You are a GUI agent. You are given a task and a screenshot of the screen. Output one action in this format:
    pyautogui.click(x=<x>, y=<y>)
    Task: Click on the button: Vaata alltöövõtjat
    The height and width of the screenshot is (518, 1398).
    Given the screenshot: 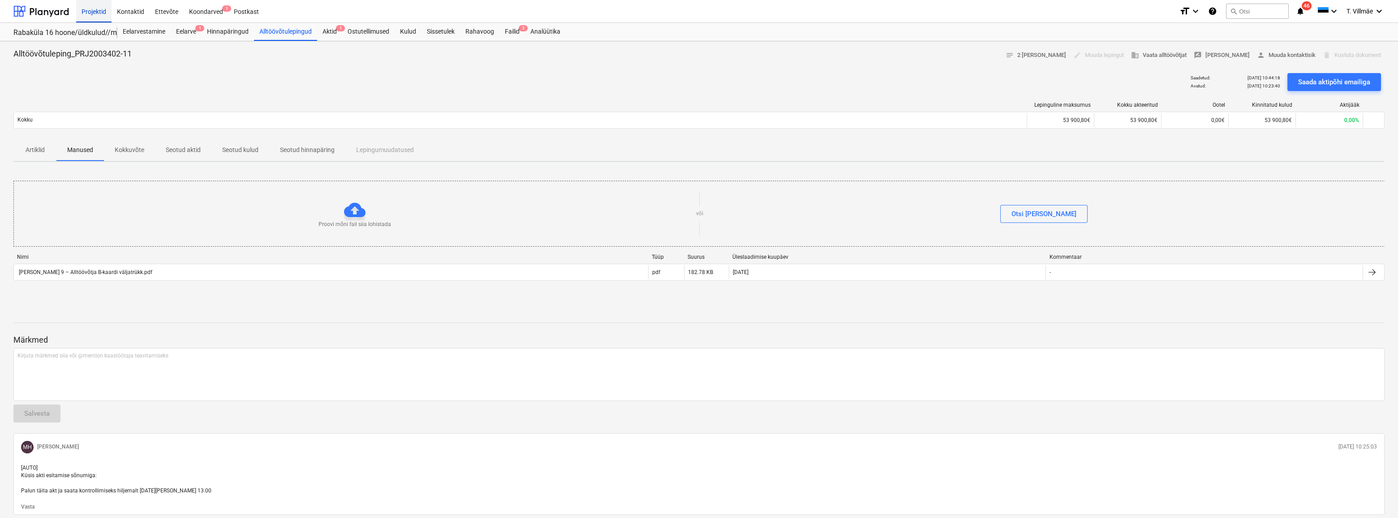 What is the action you would take?
    pyautogui.click(x=1159, y=55)
    